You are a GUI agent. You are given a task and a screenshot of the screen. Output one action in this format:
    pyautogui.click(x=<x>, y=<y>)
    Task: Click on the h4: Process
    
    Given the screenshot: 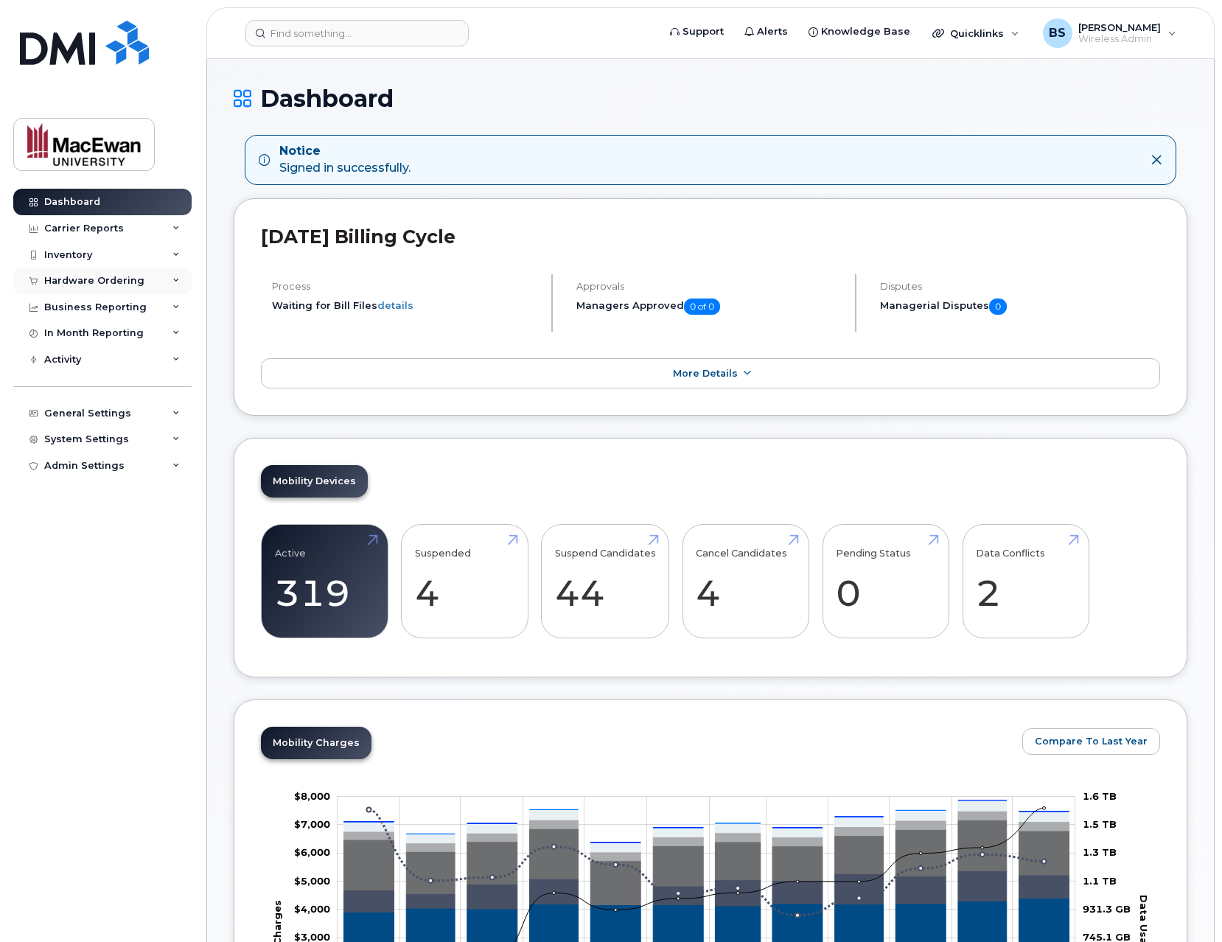 What is the action you would take?
    pyautogui.click(x=405, y=286)
    